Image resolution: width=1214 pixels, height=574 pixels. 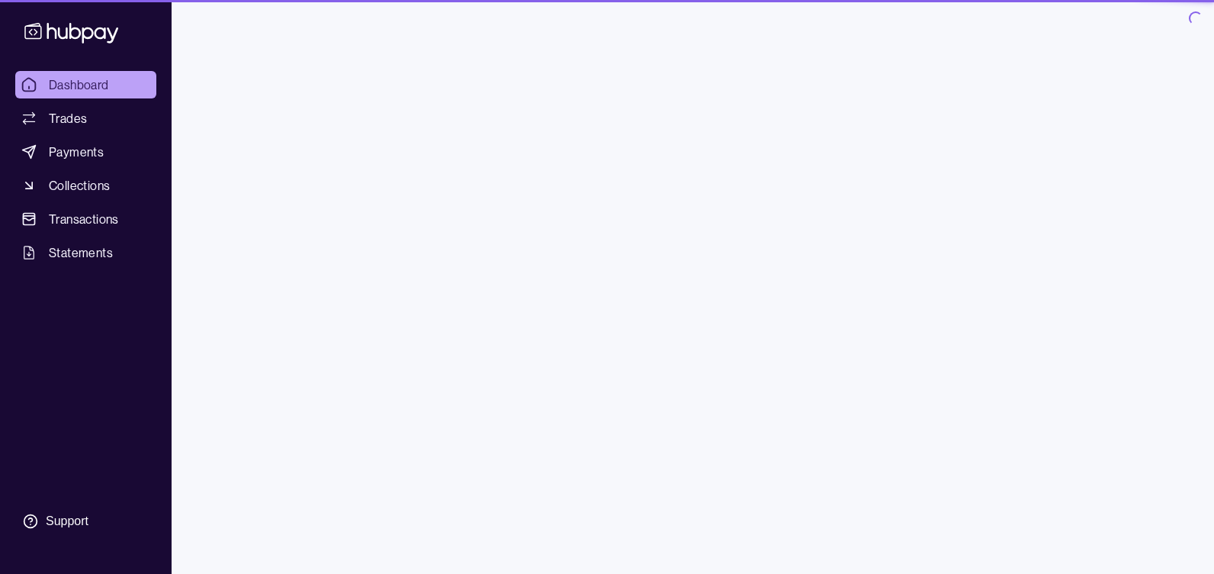 I want to click on span: Dashboard, so click(x=79, y=85).